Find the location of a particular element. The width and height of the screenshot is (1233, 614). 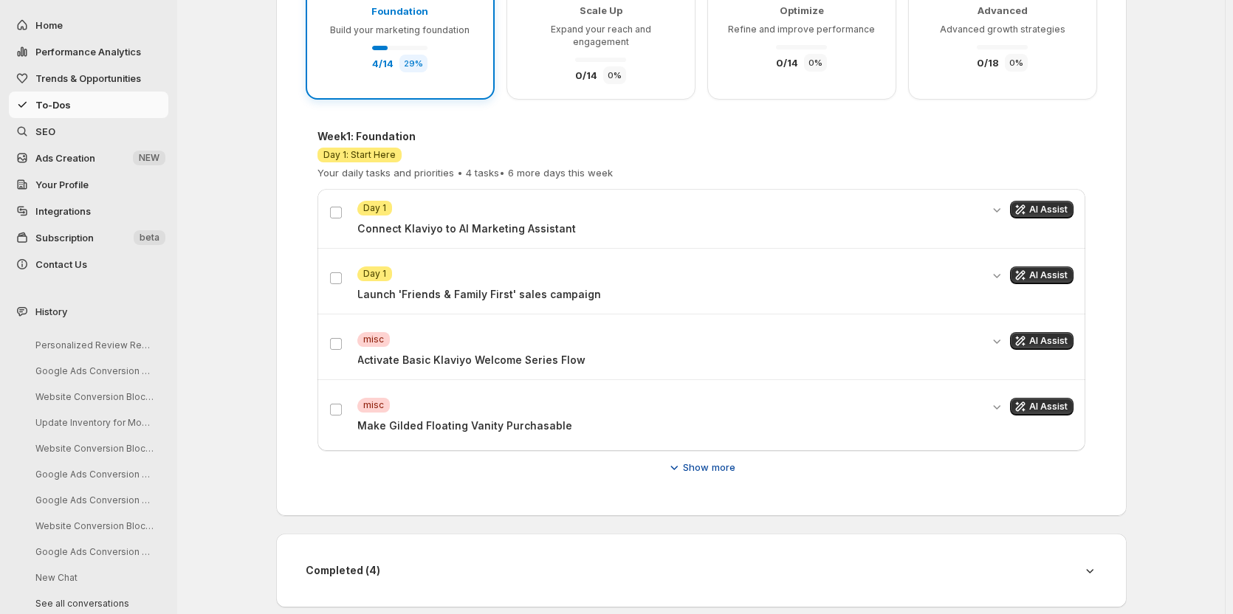

p: Make Gilded Floating Vanity Purchasable is located at coordinates (669, 426).